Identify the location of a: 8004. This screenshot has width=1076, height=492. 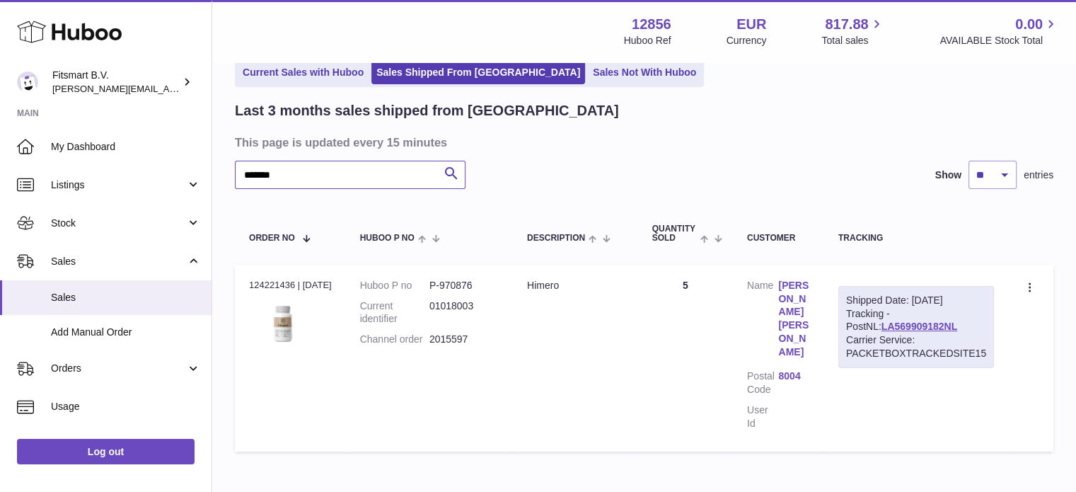
(794, 376).